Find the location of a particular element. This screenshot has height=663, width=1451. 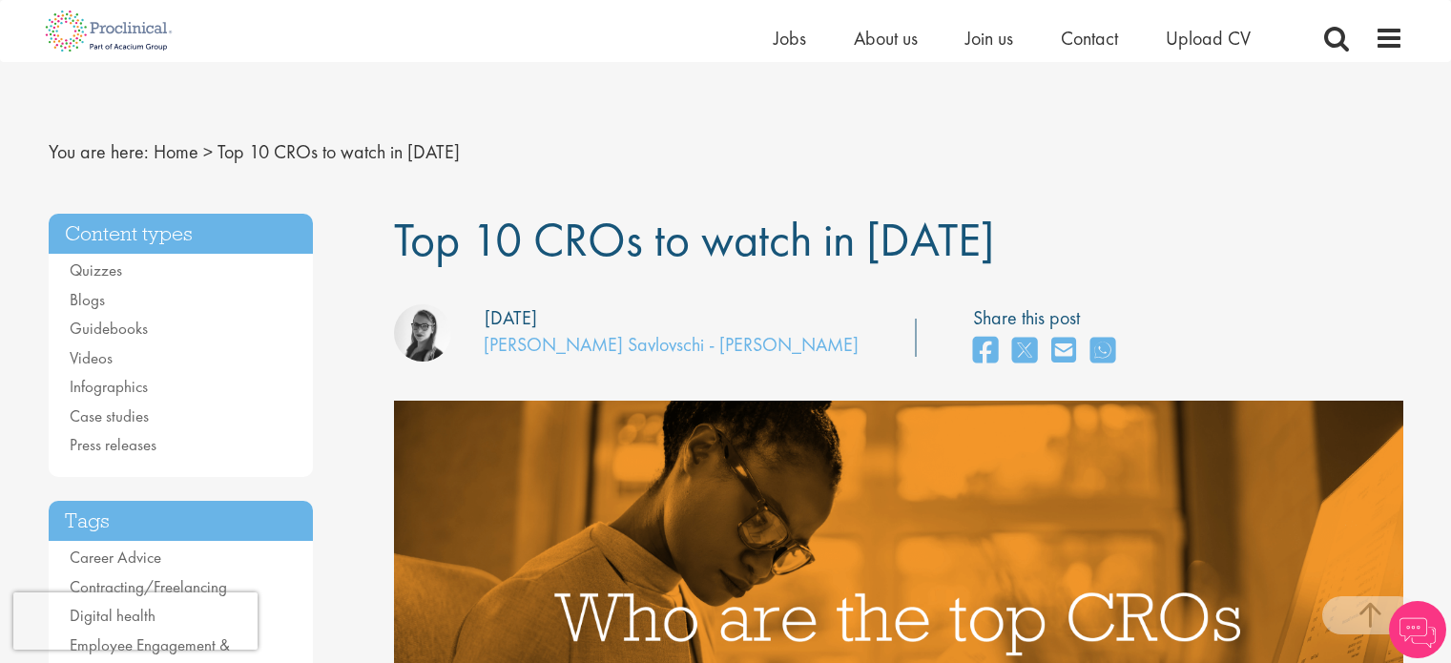

a: Blogs is located at coordinates (87, 299).